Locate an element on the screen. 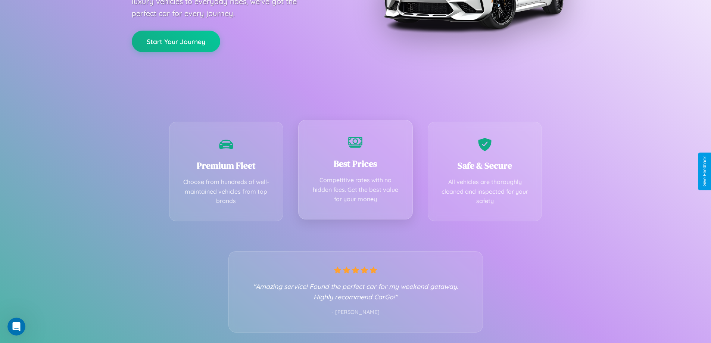 This screenshot has width=711, height=343. p: "Amazing service! Found the perfect car for my weekend getaway. Highly recommend CarGo!" is located at coordinates (356, 292).